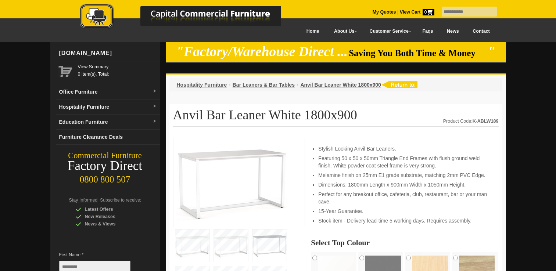 The width and height of the screenshot is (556, 271). What do you see at coordinates (202, 85) in the screenshot?
I see `a: Hospitality Furniture` at bounding box center [202, 85].